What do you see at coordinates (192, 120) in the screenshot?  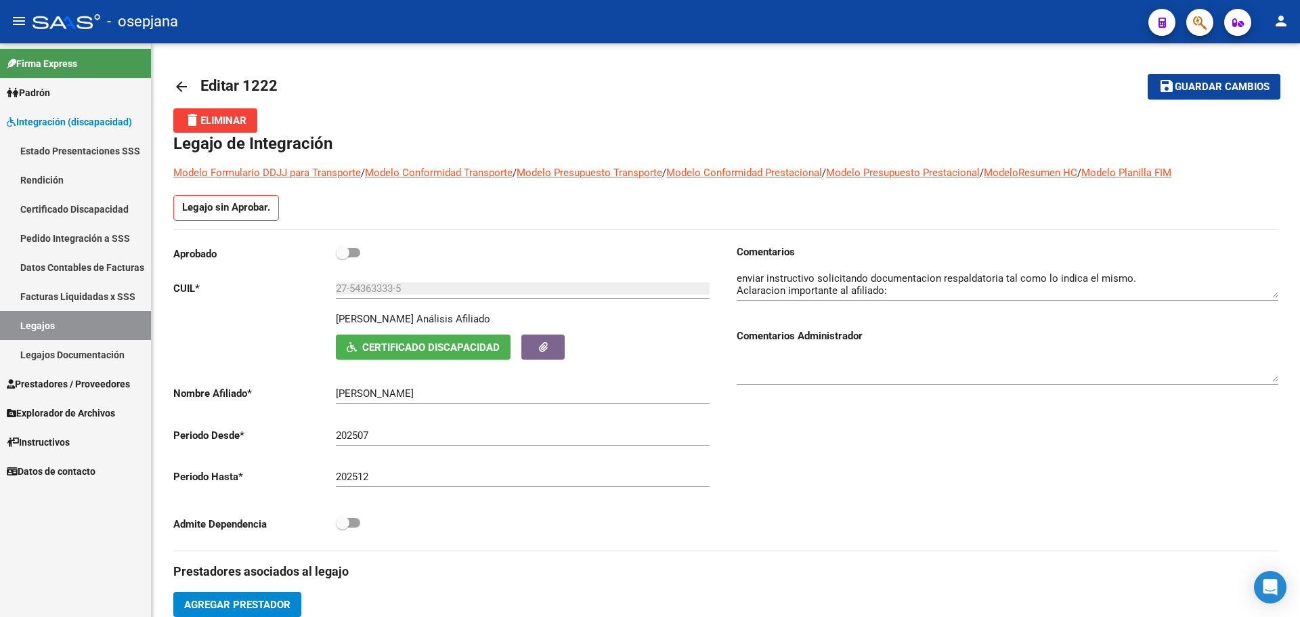 I see `mat-icon: delete` at bounding box center [192, 120].